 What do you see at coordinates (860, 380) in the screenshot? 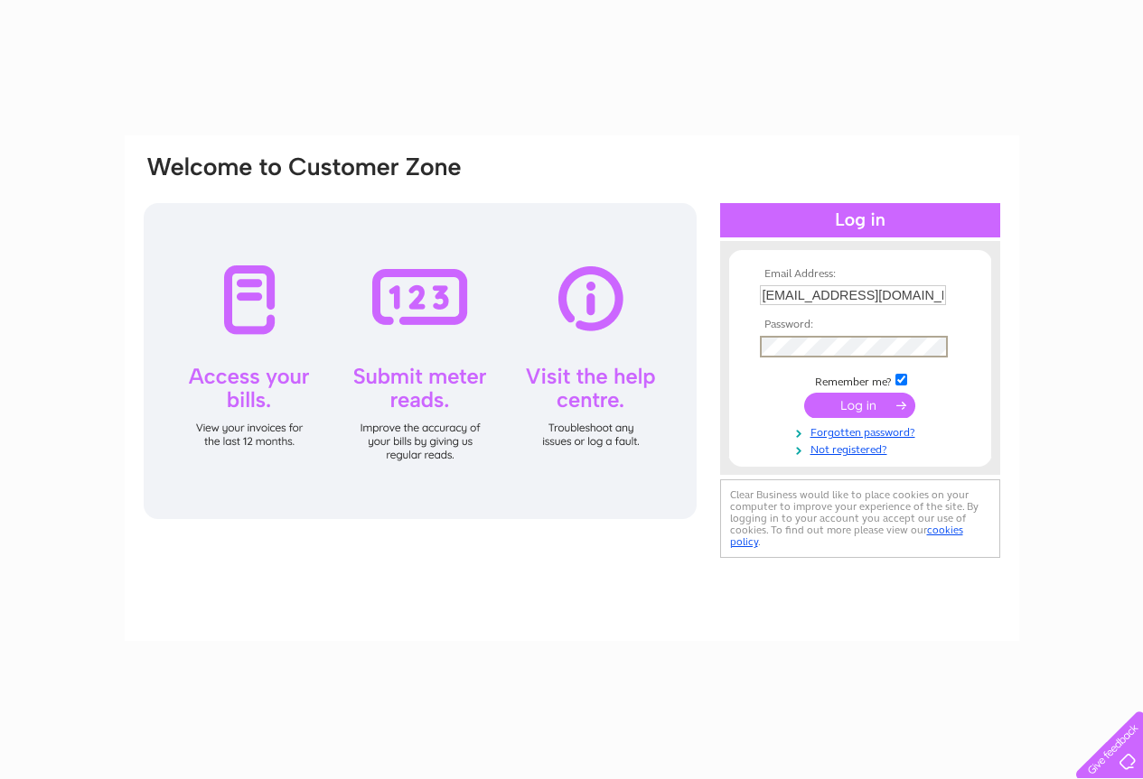
I see `td: Remember me?` at bounding box center [860, 380].